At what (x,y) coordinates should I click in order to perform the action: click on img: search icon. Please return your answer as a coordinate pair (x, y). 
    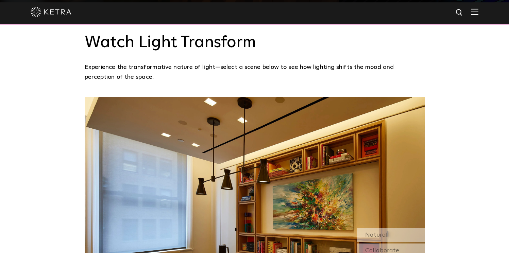
    Looking at the image, I should click on (459, 13).